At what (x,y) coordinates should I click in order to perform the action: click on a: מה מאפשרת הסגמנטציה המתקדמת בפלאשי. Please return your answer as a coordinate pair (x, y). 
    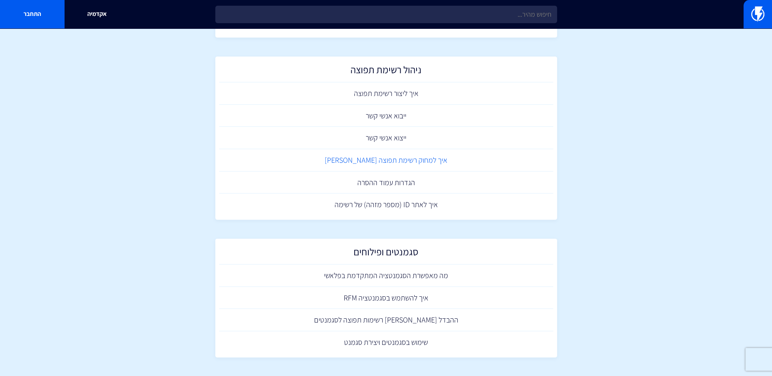
    Looking at the image, I should click on (386, 276).